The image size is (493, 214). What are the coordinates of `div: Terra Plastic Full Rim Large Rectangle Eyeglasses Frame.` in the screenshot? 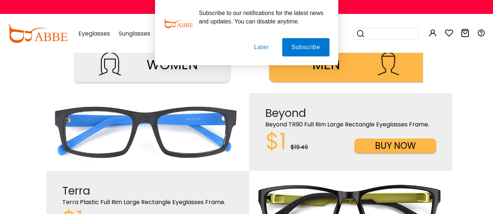 It's located at (148, 202).